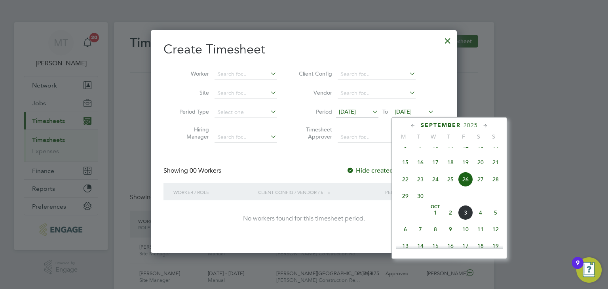  I want to click on span: To, so click(385, 112).